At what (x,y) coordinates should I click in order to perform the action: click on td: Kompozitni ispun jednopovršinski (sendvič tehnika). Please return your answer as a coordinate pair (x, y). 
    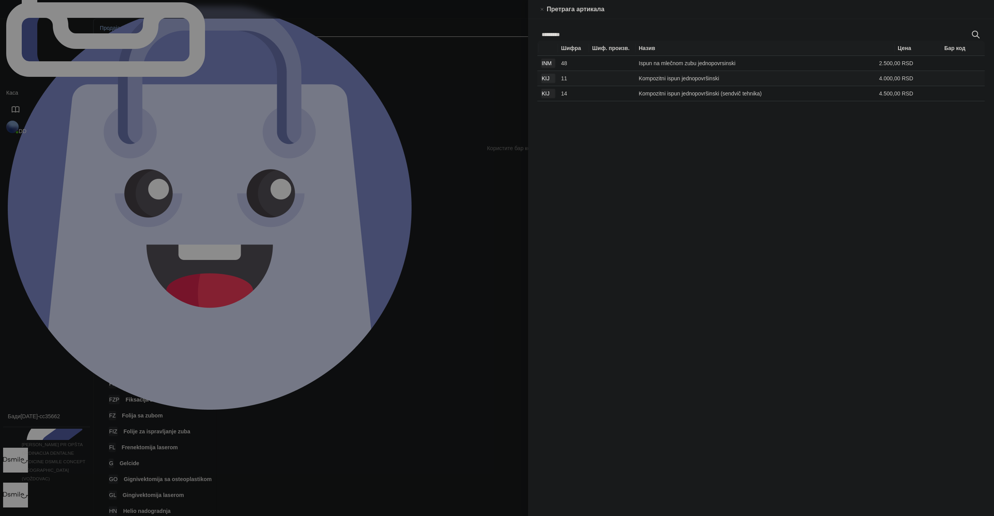
    Looking at the image, I should click on (755, 94).